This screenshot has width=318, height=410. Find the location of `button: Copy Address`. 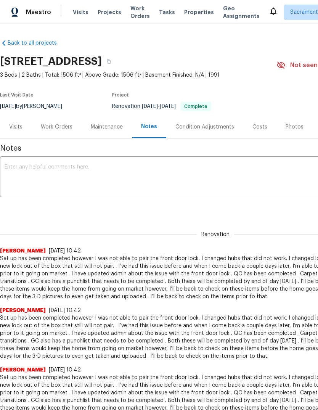

button: Copy Address is located at coordinates (109, 61).